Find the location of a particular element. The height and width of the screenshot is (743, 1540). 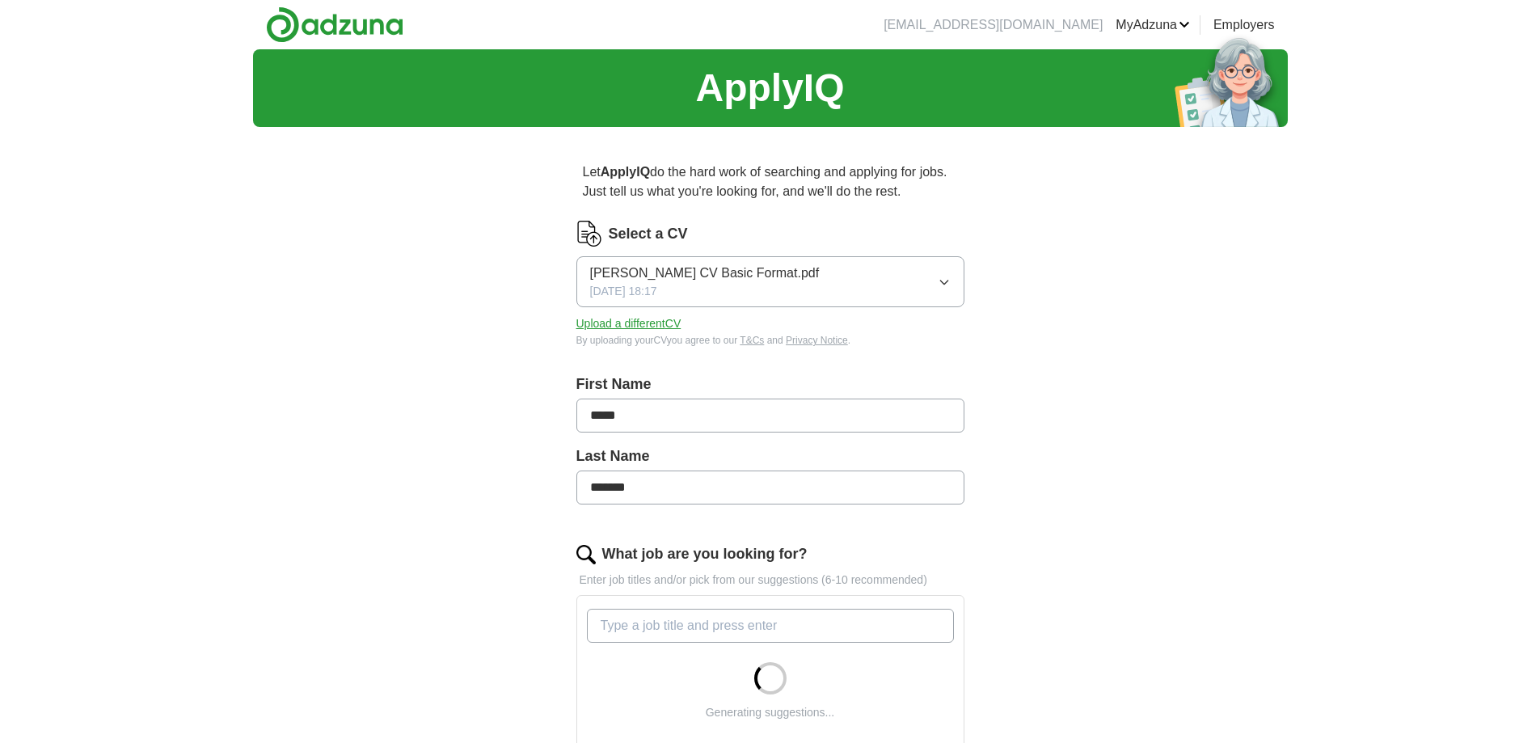

label: Last Name is located at coordinates (770, 456).